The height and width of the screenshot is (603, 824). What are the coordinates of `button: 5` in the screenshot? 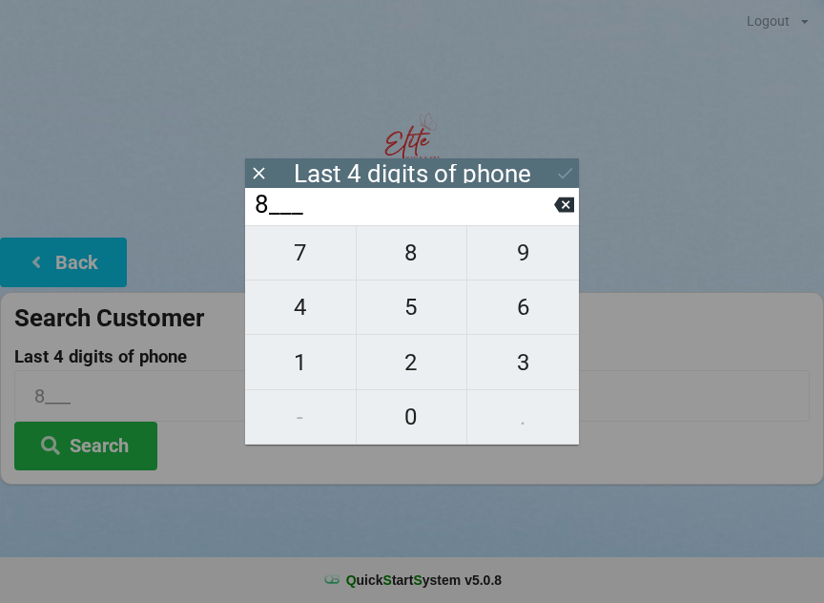 It's located at (412, 307).